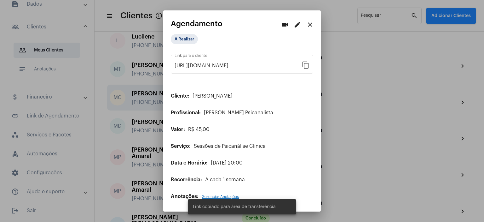 The height and width of the screenshot is (222, 484). Describe the element at coordinates (234, 206) in the screenshot. I see `span: Link copiado para área de transferência` at that location.